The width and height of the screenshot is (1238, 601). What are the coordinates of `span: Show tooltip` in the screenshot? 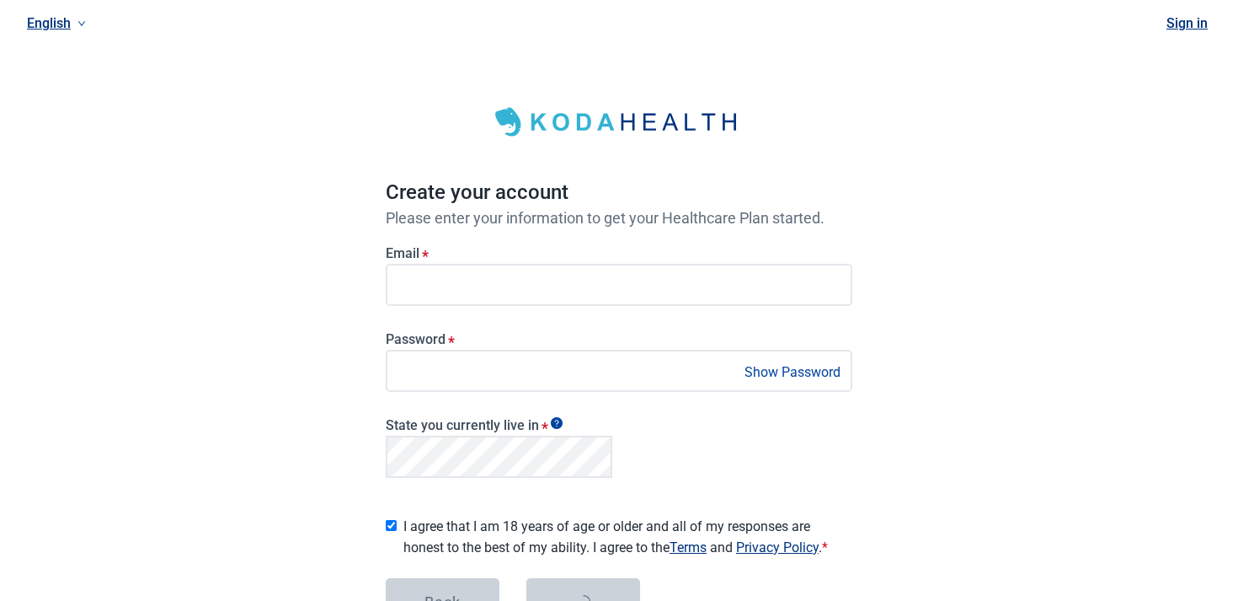 It's located at (557, 423).